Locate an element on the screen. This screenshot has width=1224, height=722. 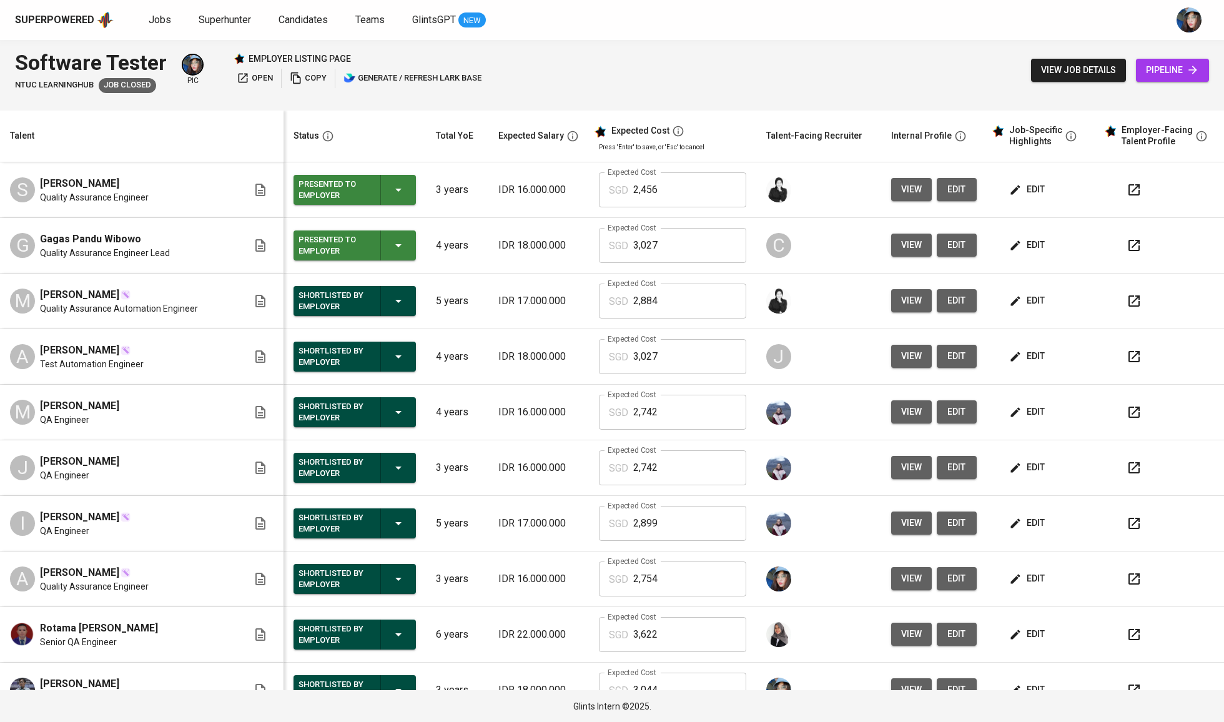
div: Expected Salary is located at coordinates (531, 136).